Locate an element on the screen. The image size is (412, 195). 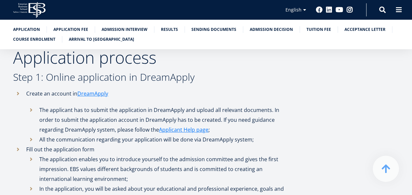
li: The application enables you to introduce yourself to the admission committee and gives the first ... is located at coordinates (158, 169).